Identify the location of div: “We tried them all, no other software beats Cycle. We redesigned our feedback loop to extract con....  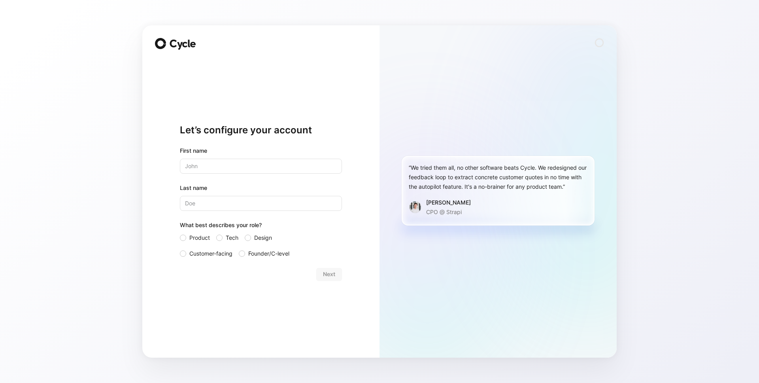
(498, 177).